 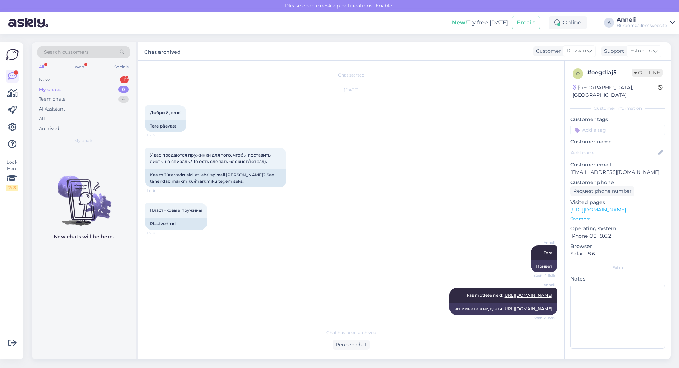 What do you see at coordinates (12, 54) in the screenshot?
I see `img: Askly Logo` at bounding box center [12, 54].